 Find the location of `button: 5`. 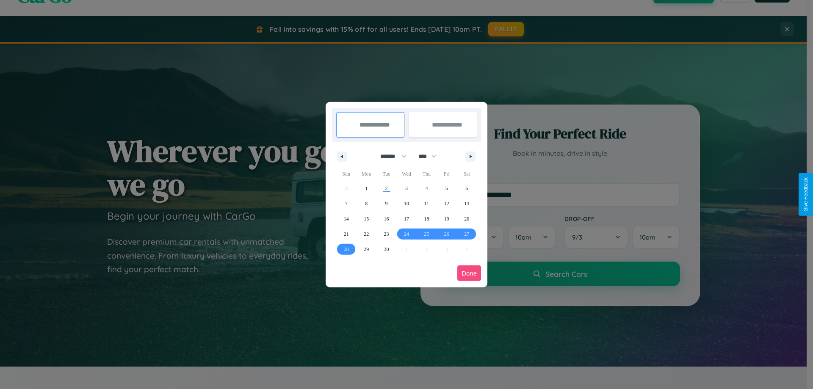

button: 5 is located at coordinates (446, 188).